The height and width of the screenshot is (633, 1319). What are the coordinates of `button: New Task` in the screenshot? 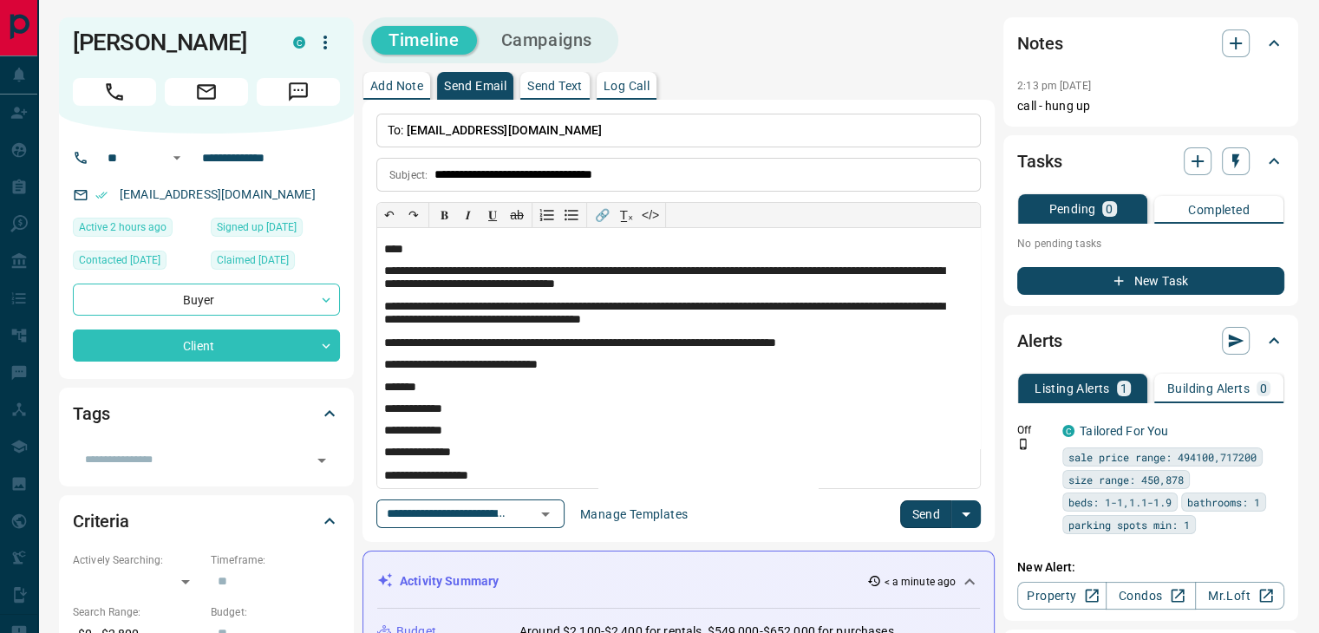 It's located at (1151, 281).